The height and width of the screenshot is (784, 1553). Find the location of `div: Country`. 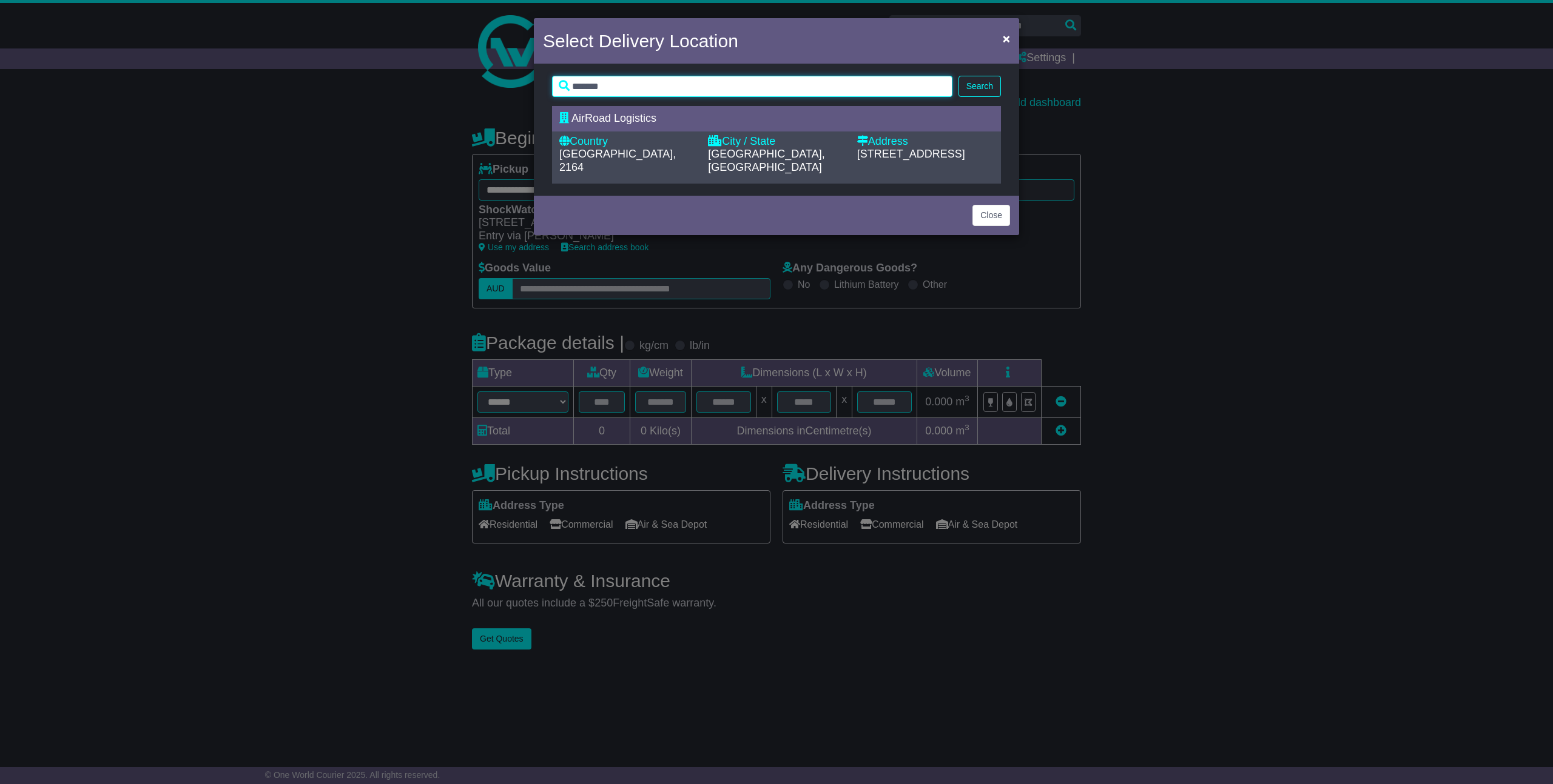

div: Country is located at coordinates (628, 142).